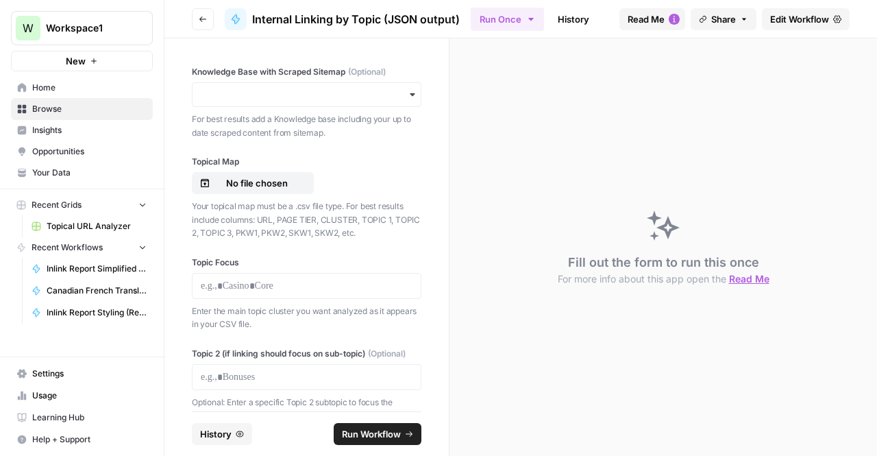  Describe the element at coordinates (631, 19) in the screenshot. I see `a: Analytics` at that location.